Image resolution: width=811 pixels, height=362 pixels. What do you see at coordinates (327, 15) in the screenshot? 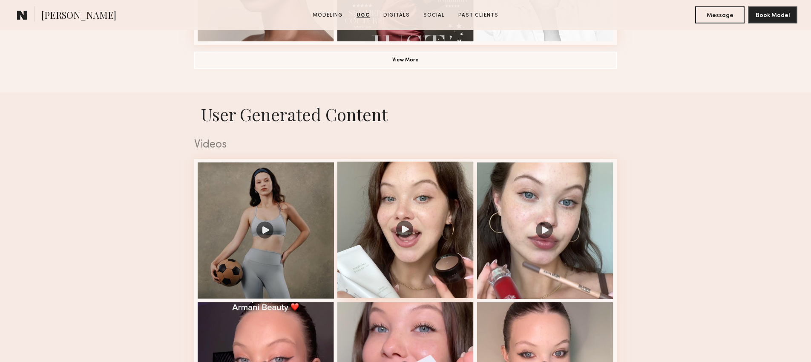
I see `a: Modeling` at bounding box center [327, 15].